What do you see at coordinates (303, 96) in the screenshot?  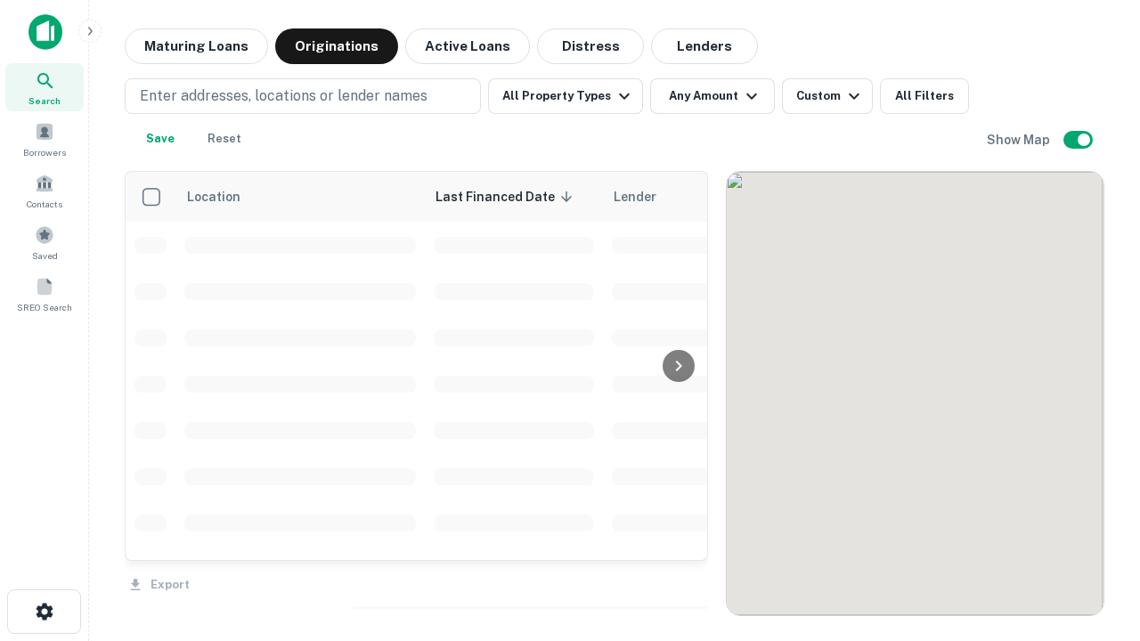 I see `button: Enter addresses, locations or lender names` at bounding box center [303, 96].